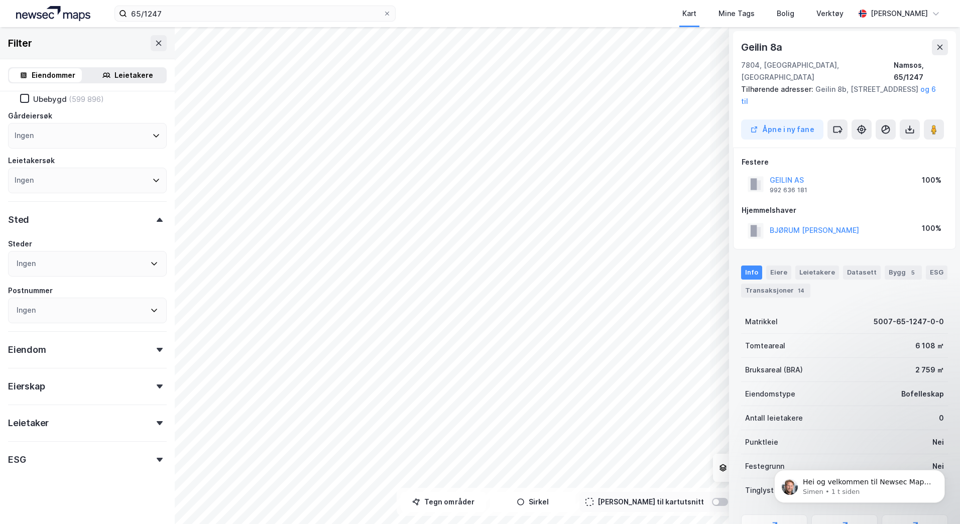 This screenshot has height=524, width=960. What do you see at coordinates (785, 14) in the screenshot?
I see `div: Bolig` at bounding box center [785, 14].